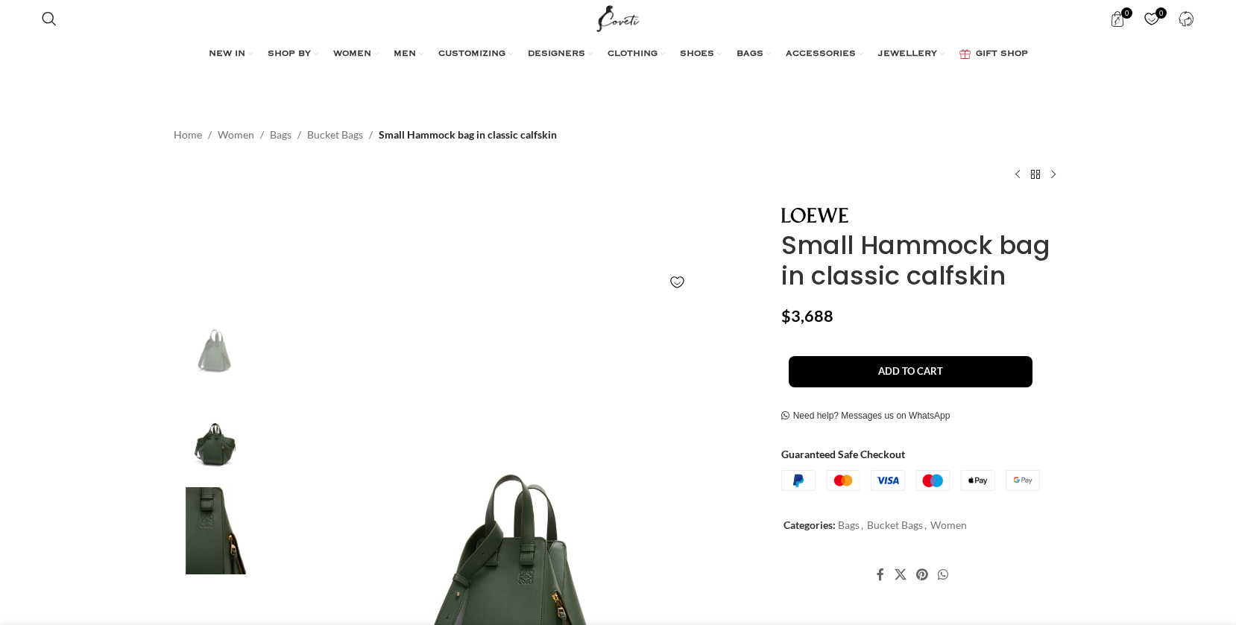 This screenshot has width=1236, height=625. Describe the element at coordinates (227, 54) in the screenshot. I see `span: NEW IN` at that location.